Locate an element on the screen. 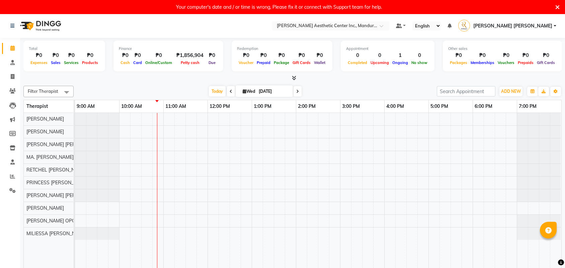 Image resolution: width=565 pixels, height=268 pixels. div: ₱1,856,904 is located at coordinates (190, 55).